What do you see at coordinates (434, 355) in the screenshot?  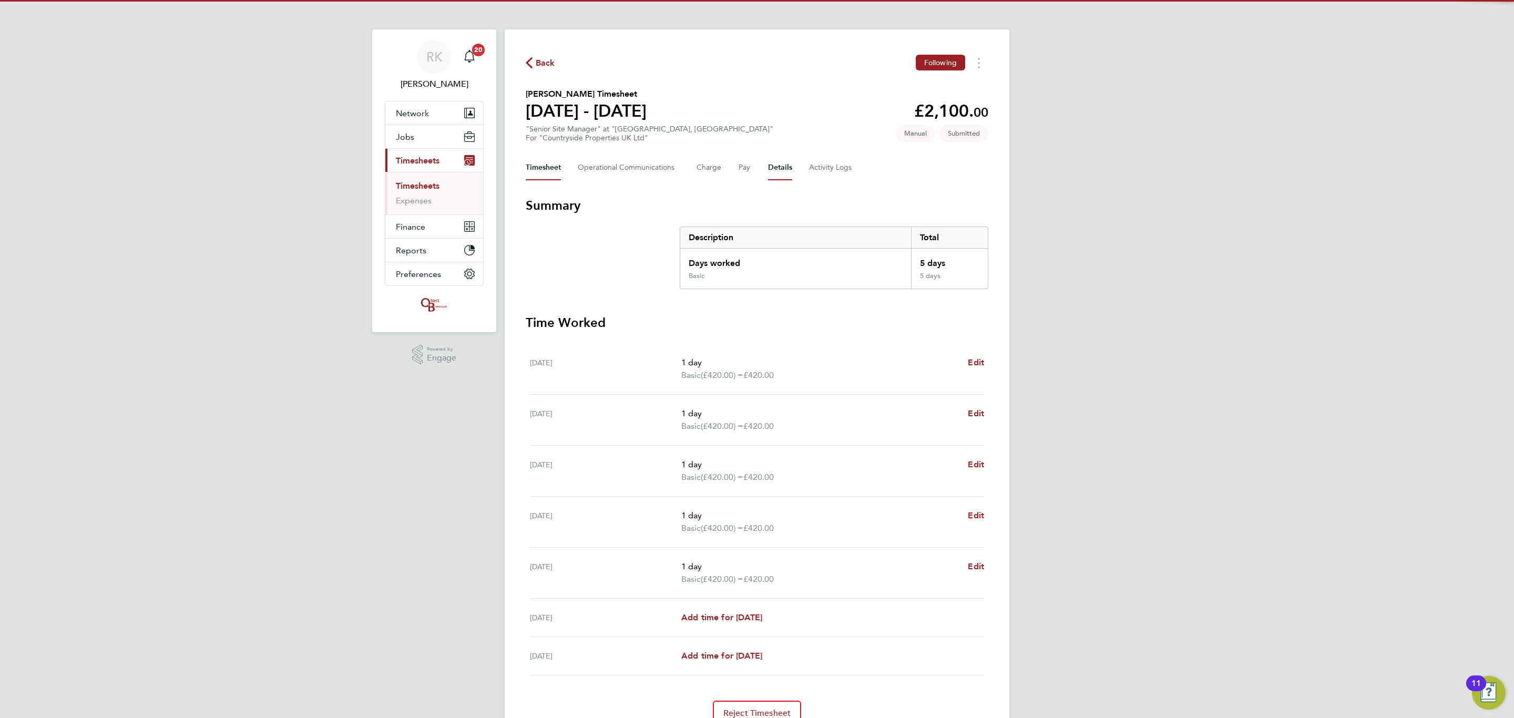 I see `a: Powered byEngage` at bounding box center [434, 355].